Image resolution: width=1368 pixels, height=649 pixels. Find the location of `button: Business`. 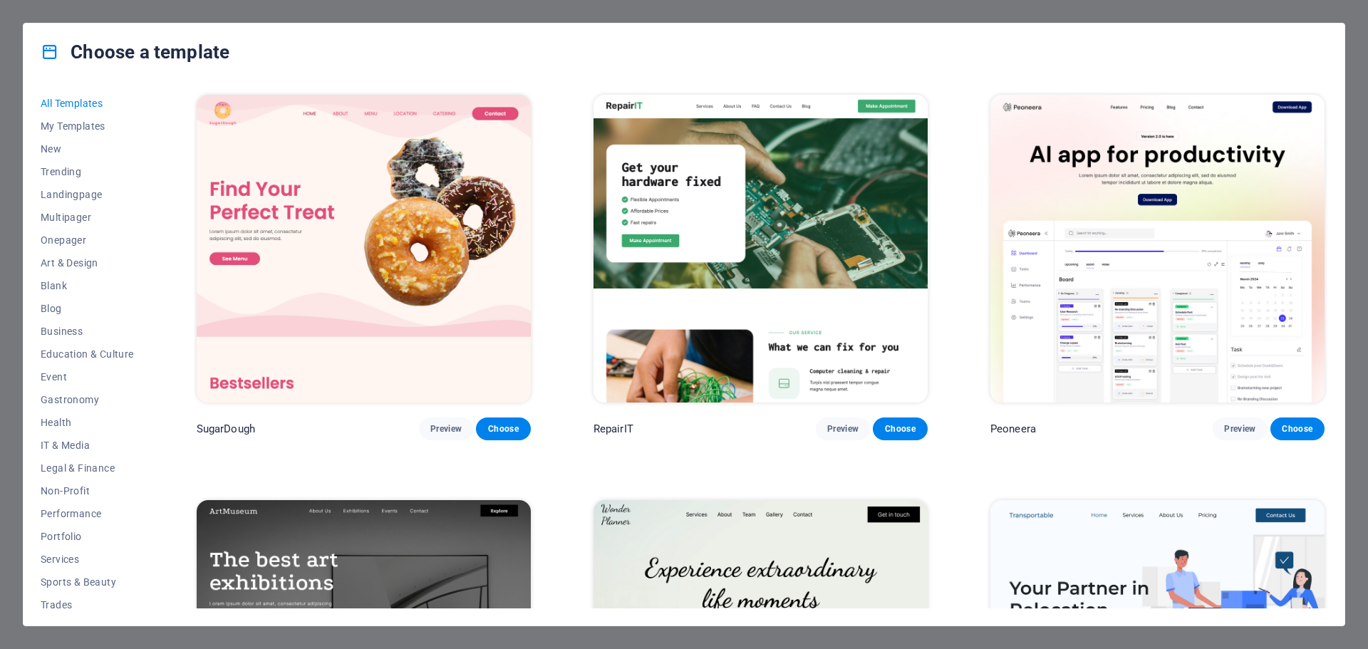

button: Business is located at coordinates (87, 331).